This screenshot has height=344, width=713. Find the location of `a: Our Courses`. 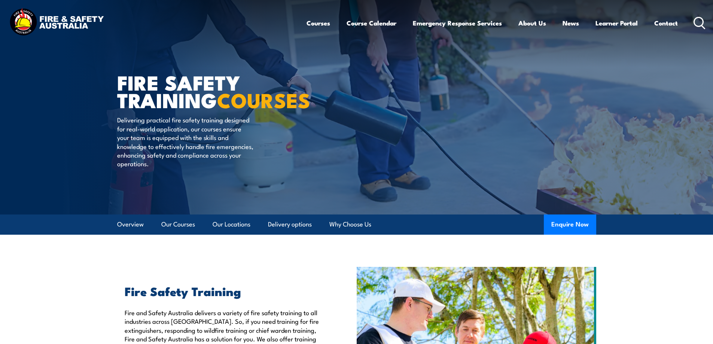

a: Our Courses is located at coordinates (178, 224).